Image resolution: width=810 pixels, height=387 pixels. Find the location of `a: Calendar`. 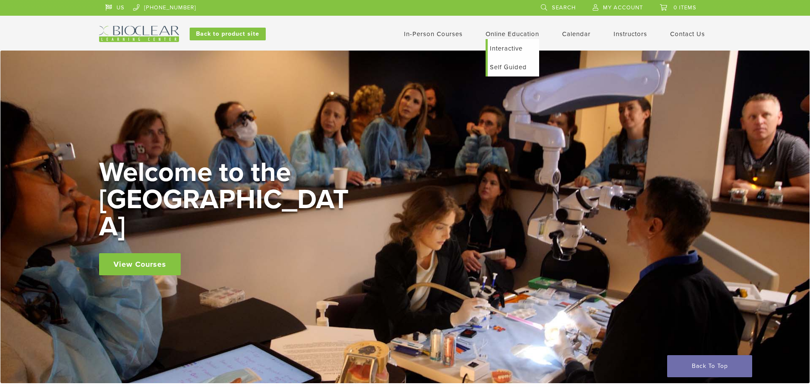

a: Calendar is located at coordinates (576, 34).